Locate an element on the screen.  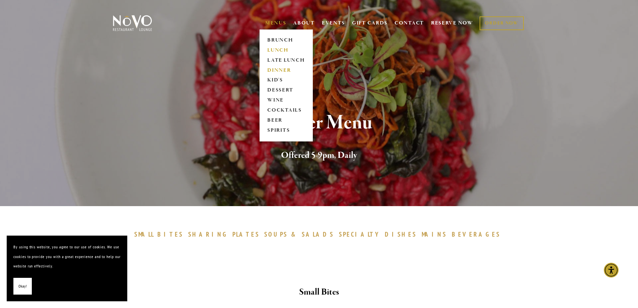
a: LATE LUNCH is located at coordinates (286, 60).